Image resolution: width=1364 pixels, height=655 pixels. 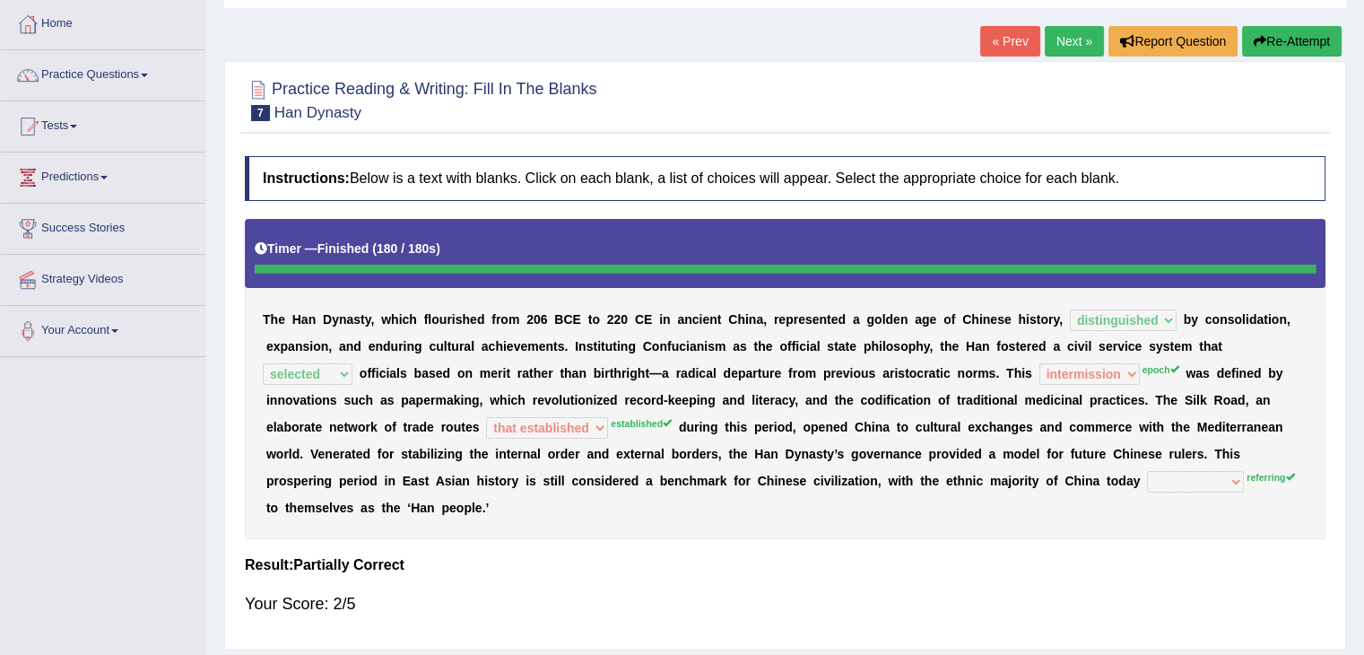 I want to click on b: D, so click(x=327, y=319).